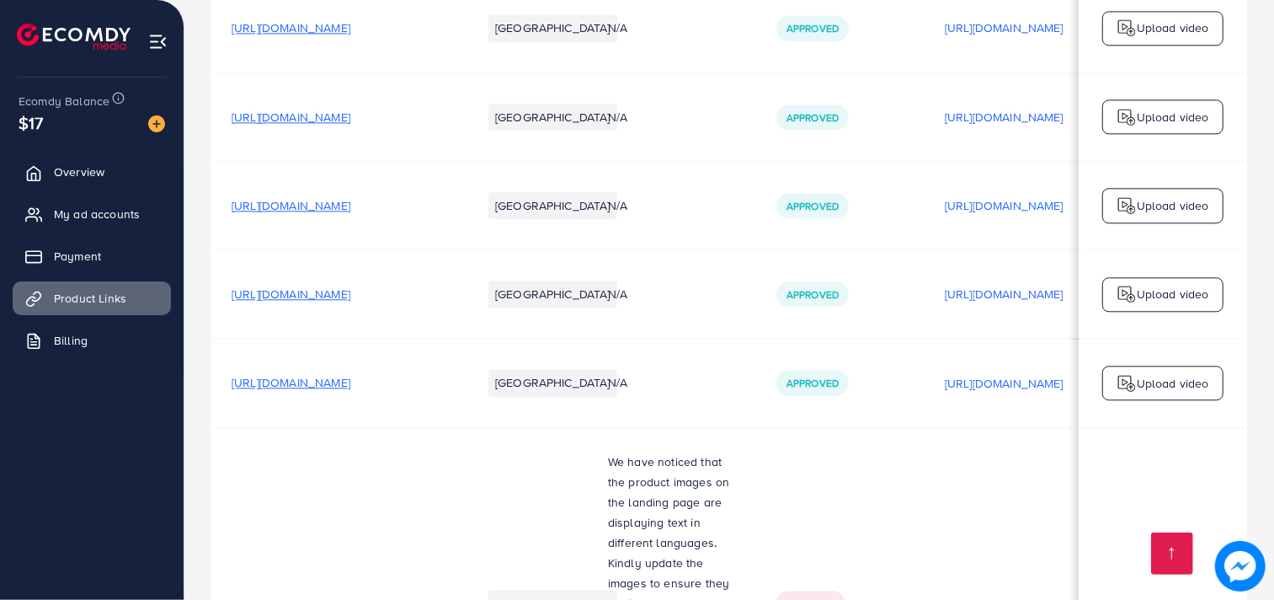  What do you see at coordinates (92, 256) in the screenshot?
I see `a: Payment` at bounding box center [92, 256].